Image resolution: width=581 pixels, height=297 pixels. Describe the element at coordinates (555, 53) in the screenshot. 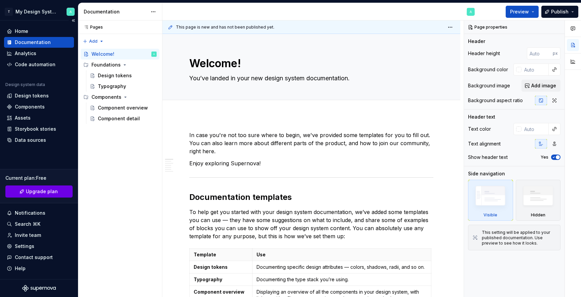

I see `p: px` at that location.